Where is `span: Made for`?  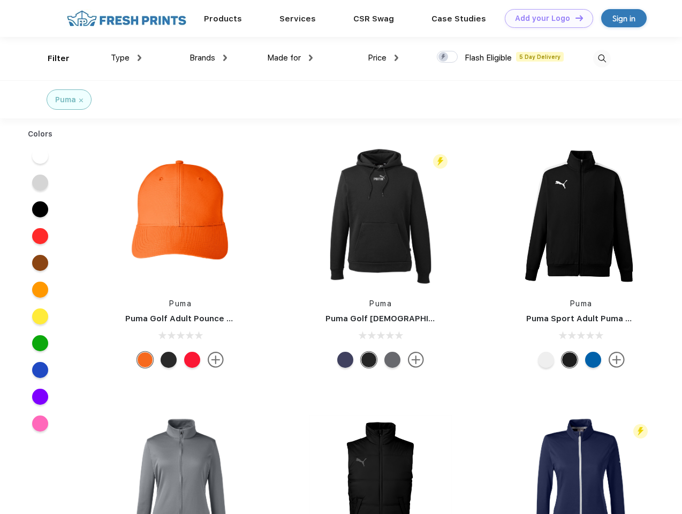
span: Made for is located at coordinates (284, 58).